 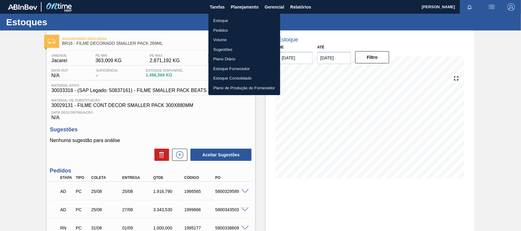 What do you see at coordinates (244, 31) in the screenshot?
I see `a: Pedidos` at bounding box center [244, 31].